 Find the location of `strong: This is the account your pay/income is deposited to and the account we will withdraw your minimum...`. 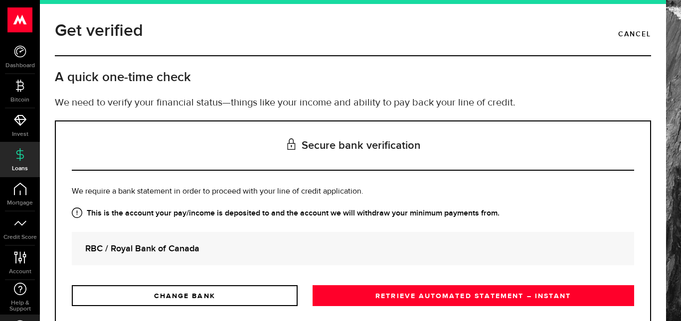

strong: This is the account your pay/income is deposited to and the account we will withdraw your minimum... is located at coordinates (353, 214).